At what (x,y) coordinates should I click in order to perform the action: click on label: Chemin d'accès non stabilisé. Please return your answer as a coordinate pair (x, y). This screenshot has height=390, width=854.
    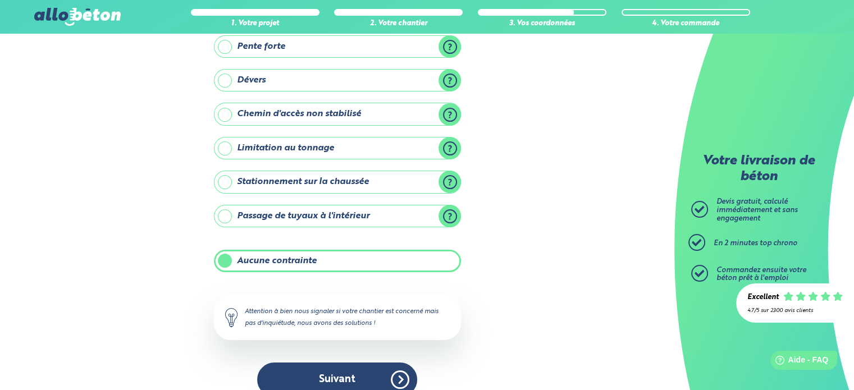
    Looking at the image, I should click on (337, 114).